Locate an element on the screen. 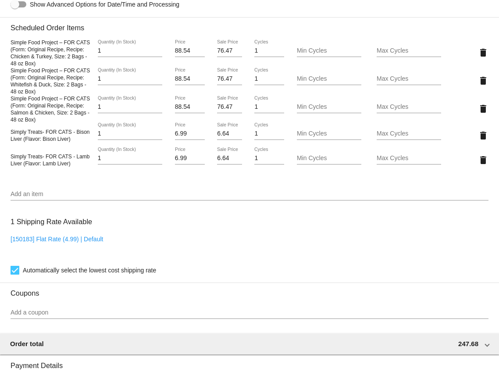  span: Simply Treats- FOR CATS - Lamb Liver (Flavor: Lamb Liver) is located at coordinates (50, 160).